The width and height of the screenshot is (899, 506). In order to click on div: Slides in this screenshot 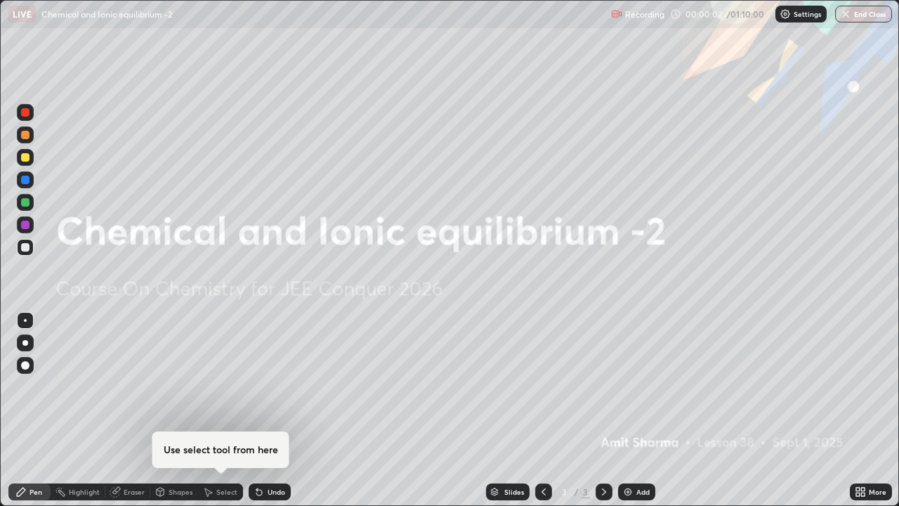, I will do `click(514, 492)`.